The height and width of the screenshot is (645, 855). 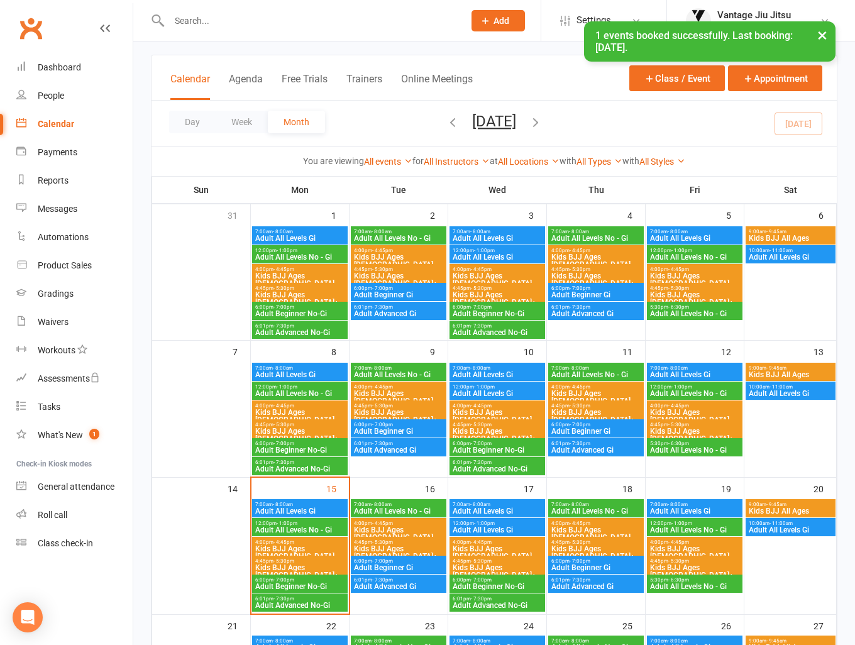 I want to click on a: Clubworx, so click(x=31, y=28).